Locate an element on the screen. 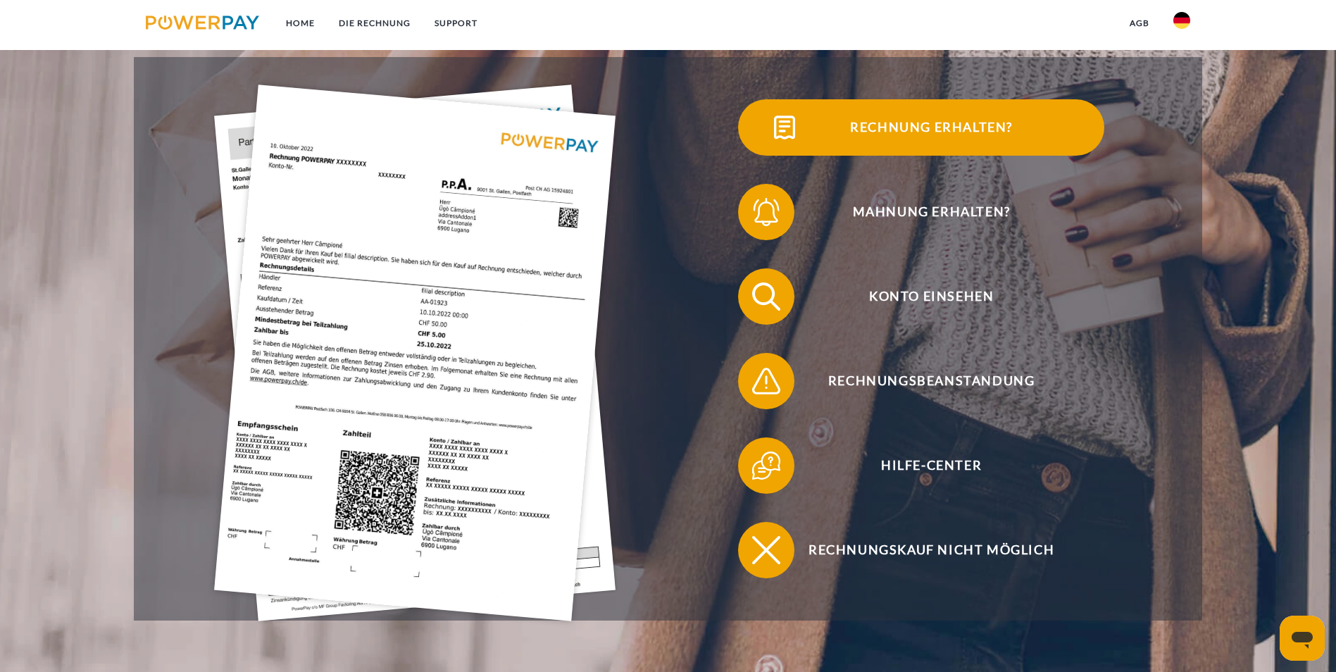 The height and width of the screenshot is (672, 1336). img: logo-powerpay.svg is located at coordinates (202, 23).